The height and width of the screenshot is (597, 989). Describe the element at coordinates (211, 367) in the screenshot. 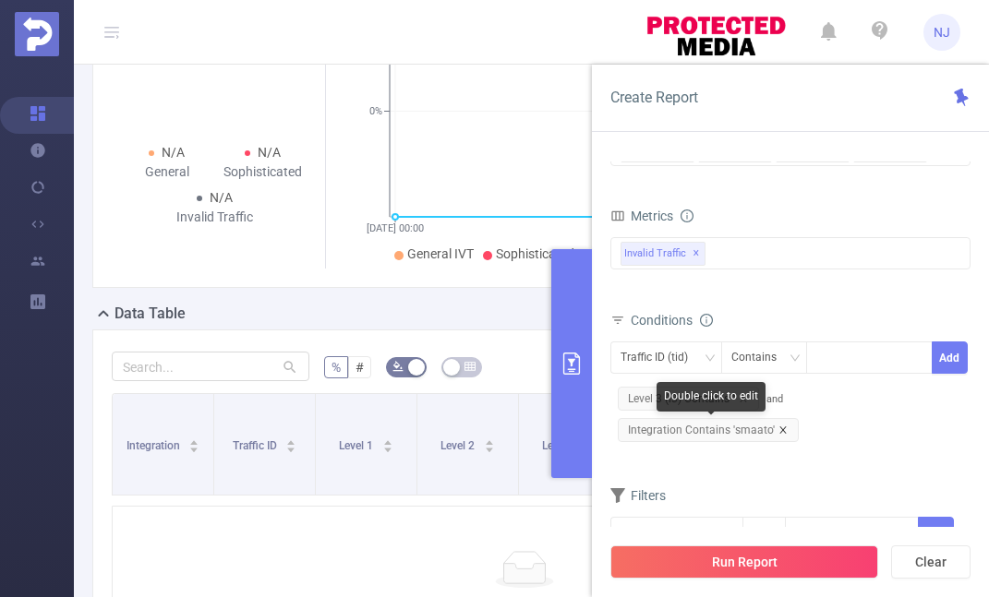

I see `input: Search...` at that location.